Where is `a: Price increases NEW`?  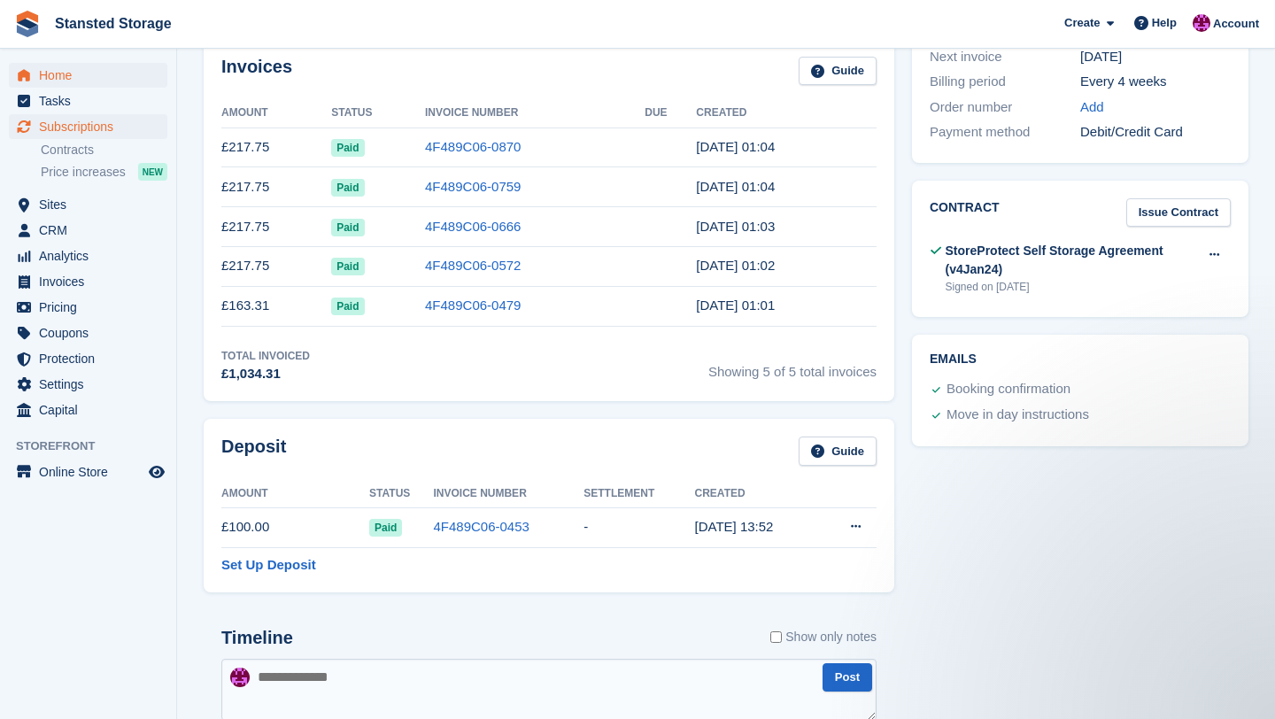 a: Price increases NEW is located at coordinates (104, 172).